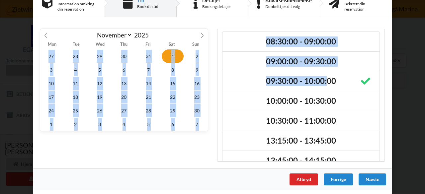  Describe the element at coordinates (148, 45) in the screenshot. I see `span: Fri` at that location.